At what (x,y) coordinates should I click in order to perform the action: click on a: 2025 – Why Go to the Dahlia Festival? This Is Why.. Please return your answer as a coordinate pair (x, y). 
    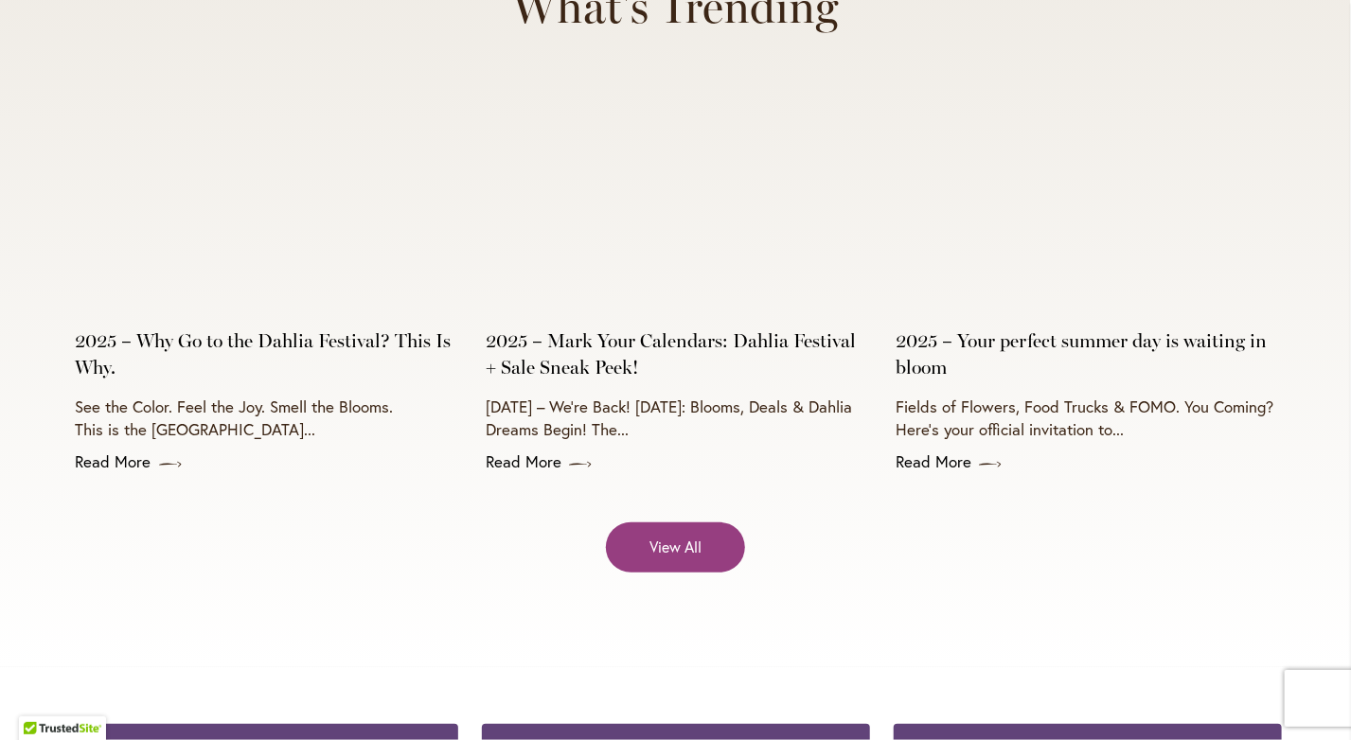
    Looking at the image, I should click on (265, 355).